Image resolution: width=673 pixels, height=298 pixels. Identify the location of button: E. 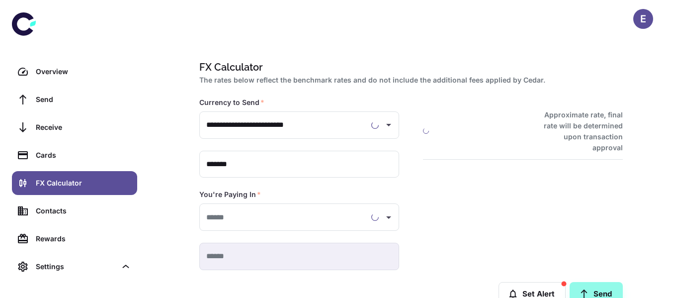
(643, 19).